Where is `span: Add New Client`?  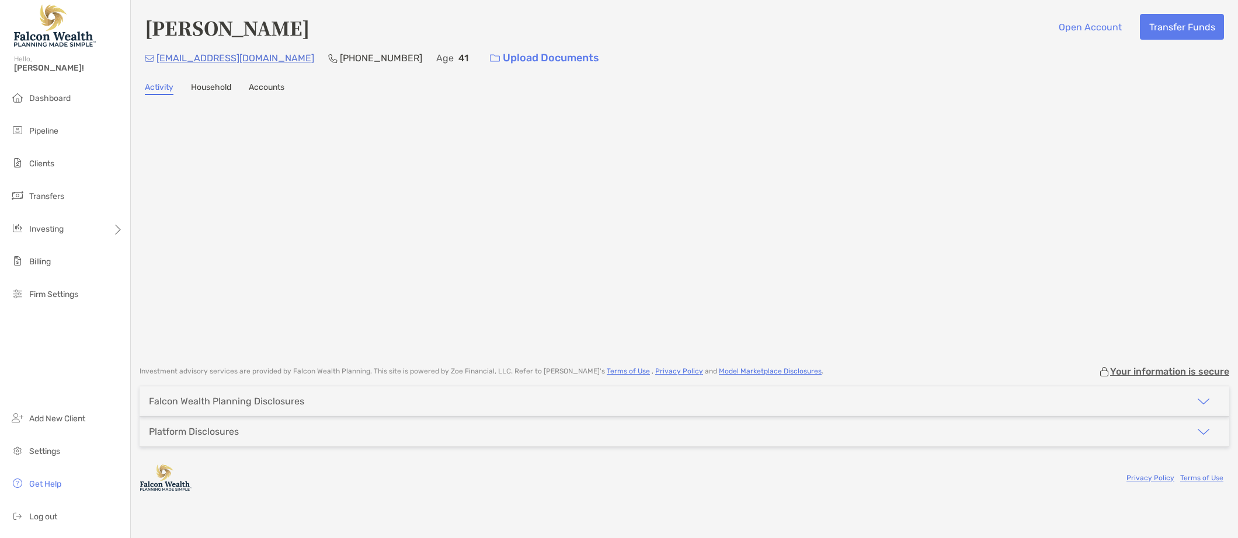 span: Add New Client is located at coordinates (57, 419).